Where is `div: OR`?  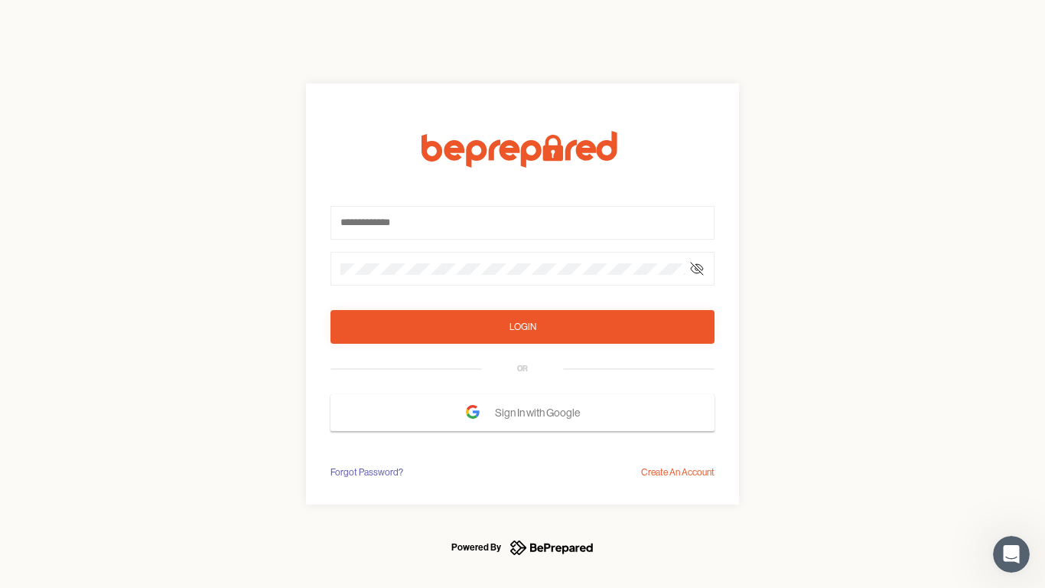 div: OR is located at coordinates (523, 369).